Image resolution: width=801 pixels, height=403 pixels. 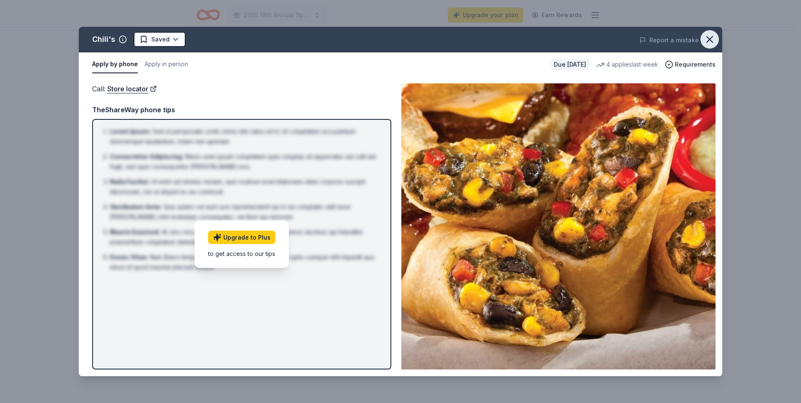 I want to click on button: Requirements, so click(x=690, y=65).